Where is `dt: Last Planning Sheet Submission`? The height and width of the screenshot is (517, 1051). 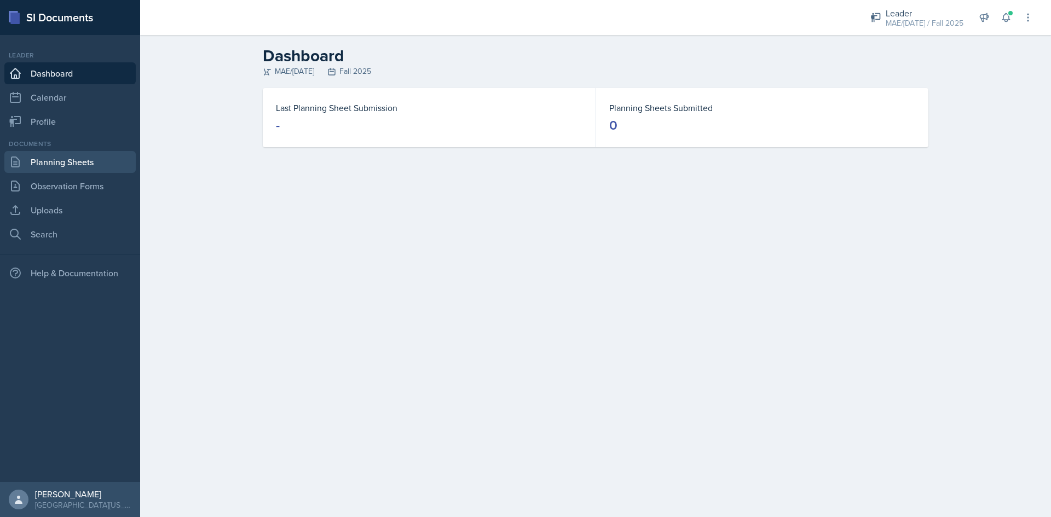
dt: Last Planning Sheet Submission is located at coordinates (429, 108).